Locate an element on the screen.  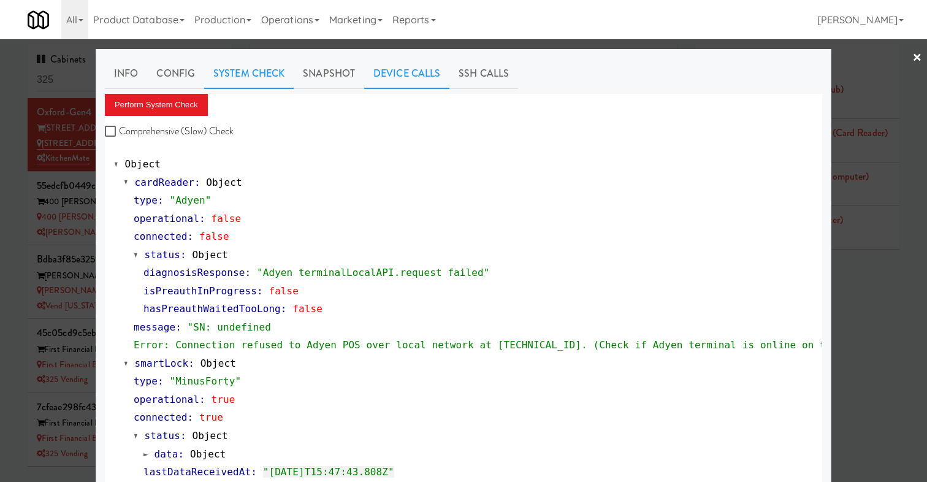
a: Info is located at coordinates (126, 74).